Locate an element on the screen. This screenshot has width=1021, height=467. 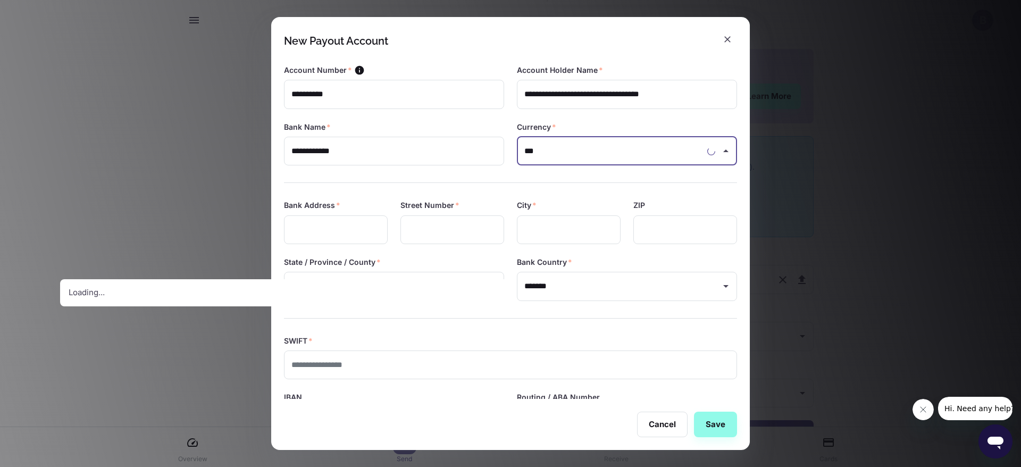
label: Bank Country is located at coordinates (544, 262).